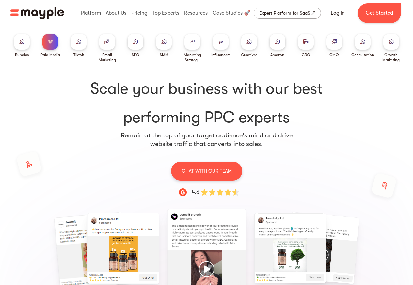  I want to click on div: SEO, so click(135, 55).